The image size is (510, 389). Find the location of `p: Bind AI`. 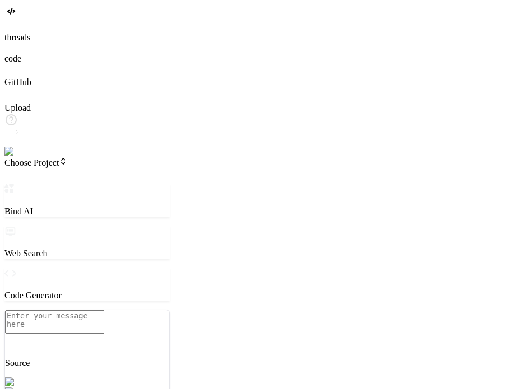

p: Bind AI is located at coordinates (87, 211).